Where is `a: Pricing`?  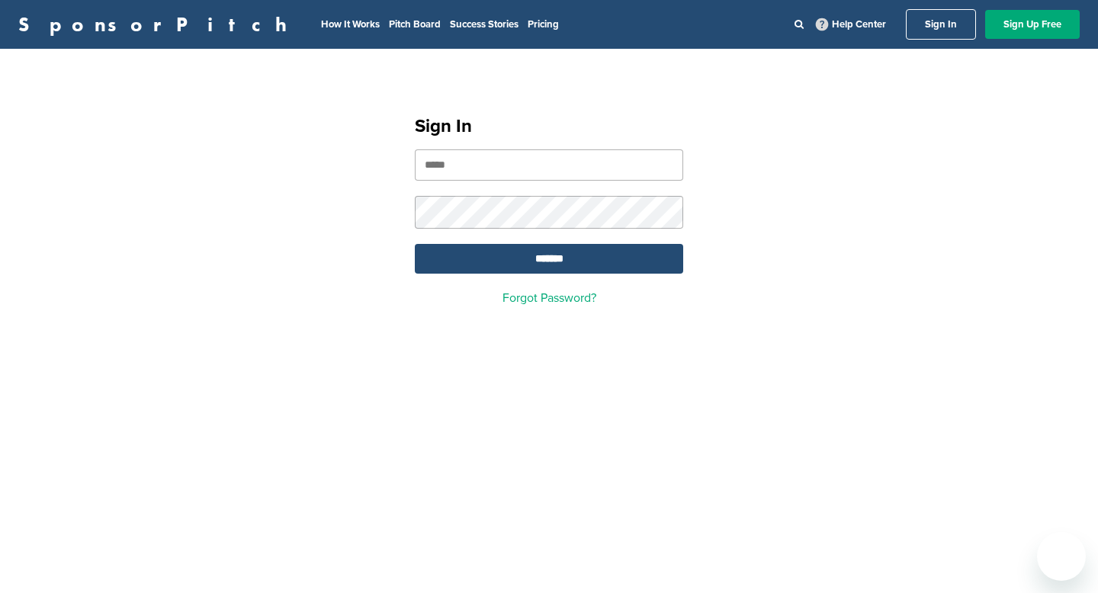 a: Pricing is located at coordinates (543, 24).